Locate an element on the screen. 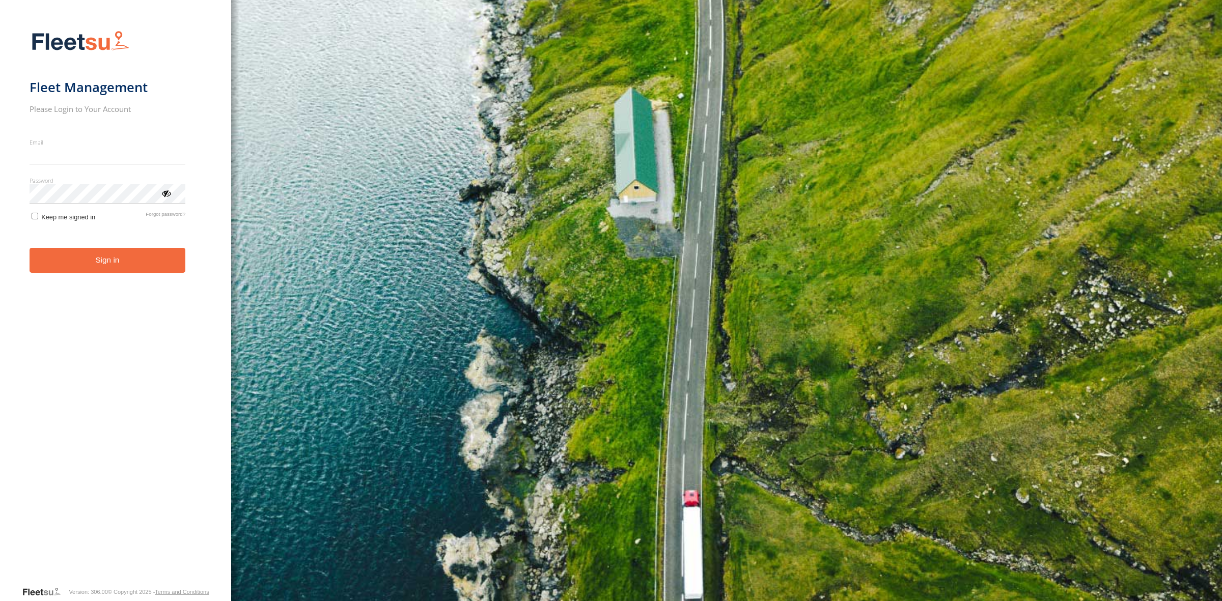 The height and width of the screenshot is (601, 1222). button: Sign in is located at coordinates (107, 260).